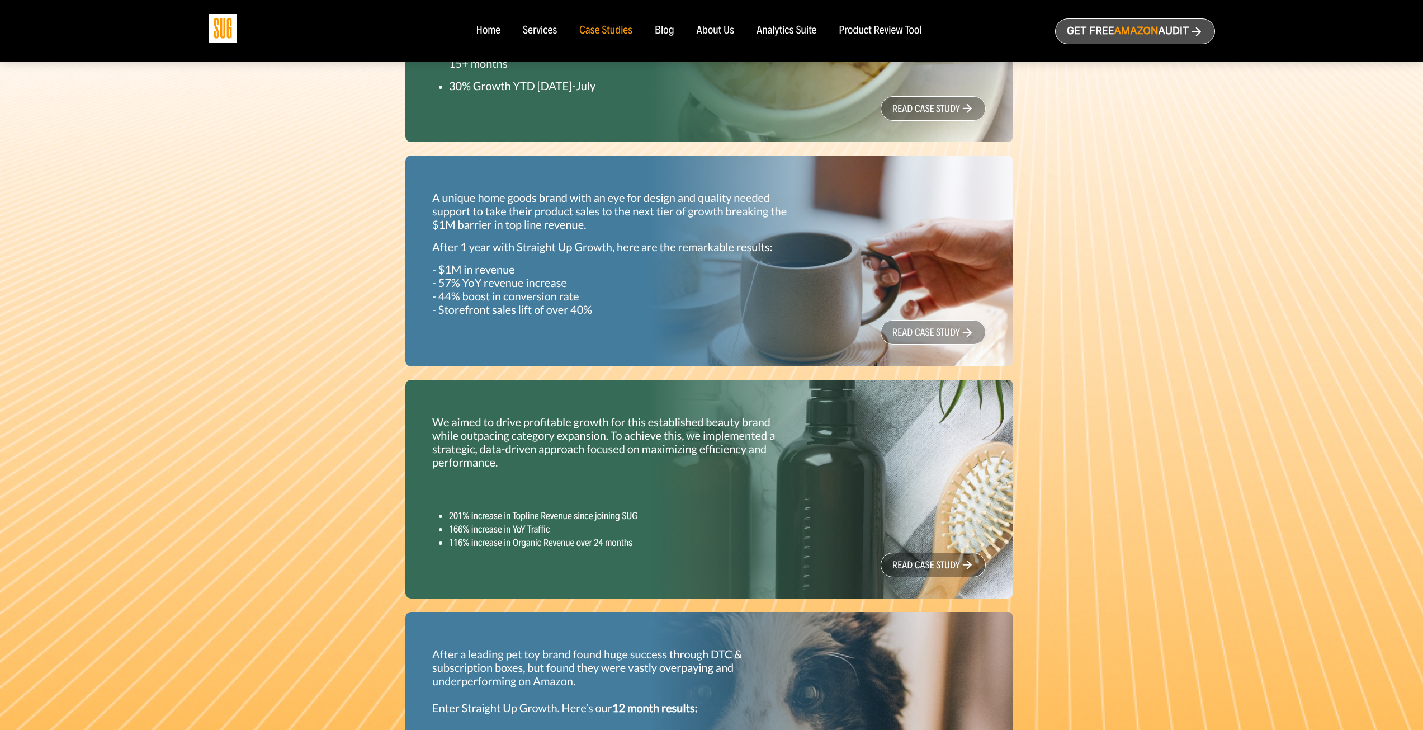  Describe the element at coordinates (655, 708) in the screenshot. I see `strong: 12 month results:` at that location.